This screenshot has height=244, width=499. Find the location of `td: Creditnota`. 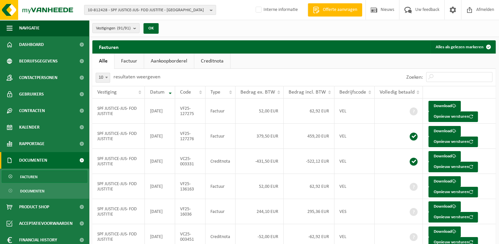

td: Creditnota is located at coordinates (220, 161).